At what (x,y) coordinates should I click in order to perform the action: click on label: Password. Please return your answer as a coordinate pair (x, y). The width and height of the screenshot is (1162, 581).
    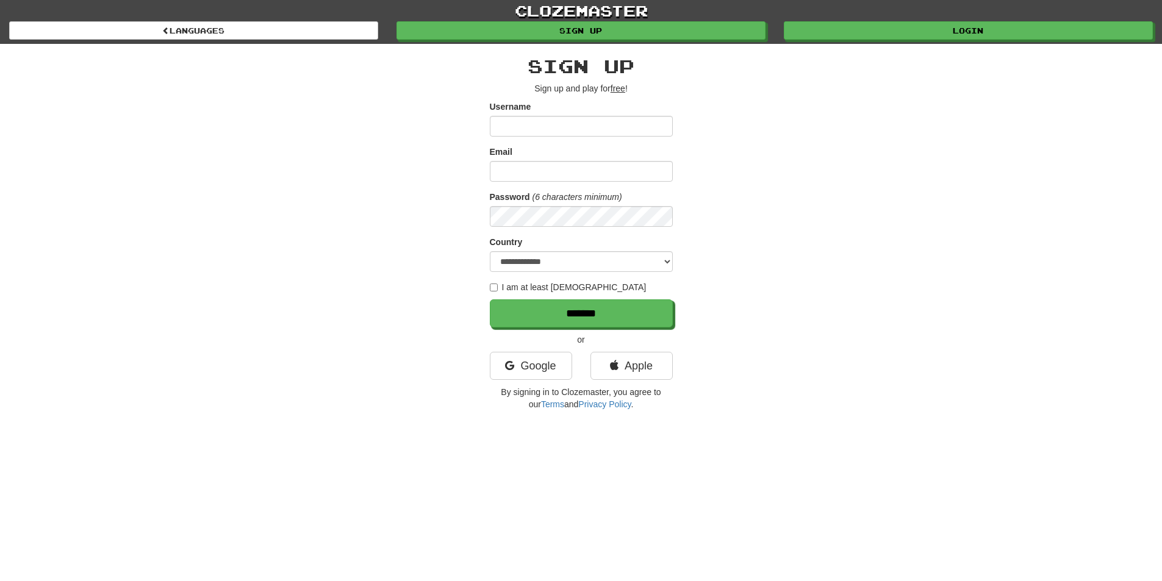
    Looking at the image, I should click on (510, 197).